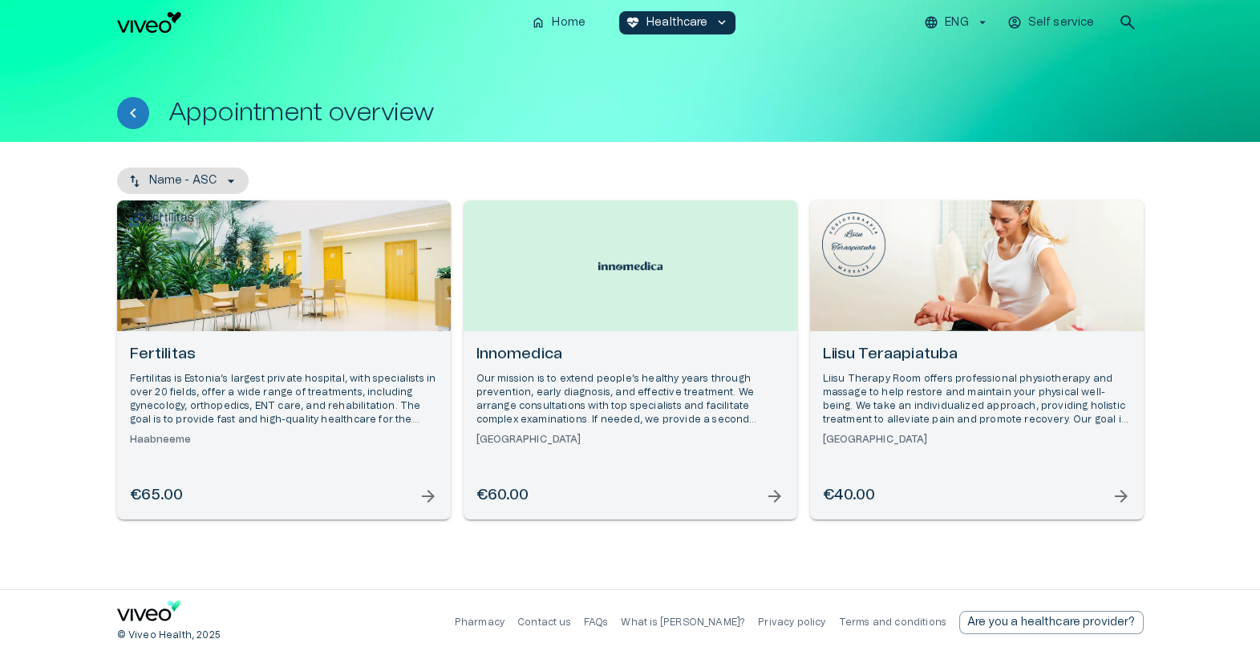 Image resolution: width=1260 pixels, height=655 pixels. What do you see at coordinates (544, 622) in the screenshot?
I see `p: Contact us` at bounding box center [544, 622].